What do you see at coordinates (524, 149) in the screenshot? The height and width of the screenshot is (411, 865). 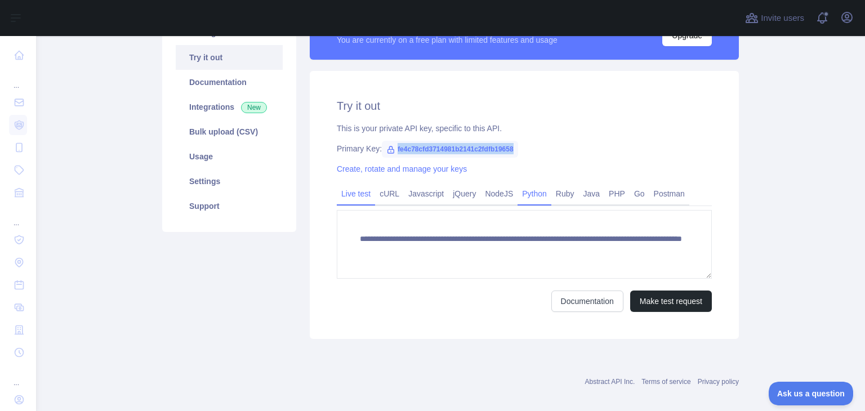 I see `div: Primary Key:` at bounding box center [524, 149].